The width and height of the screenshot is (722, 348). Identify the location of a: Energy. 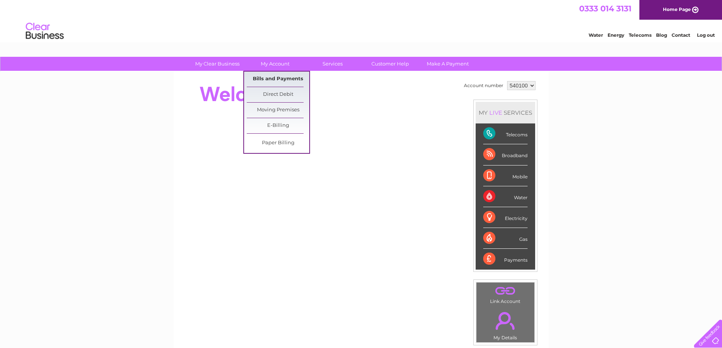
(616, 35).